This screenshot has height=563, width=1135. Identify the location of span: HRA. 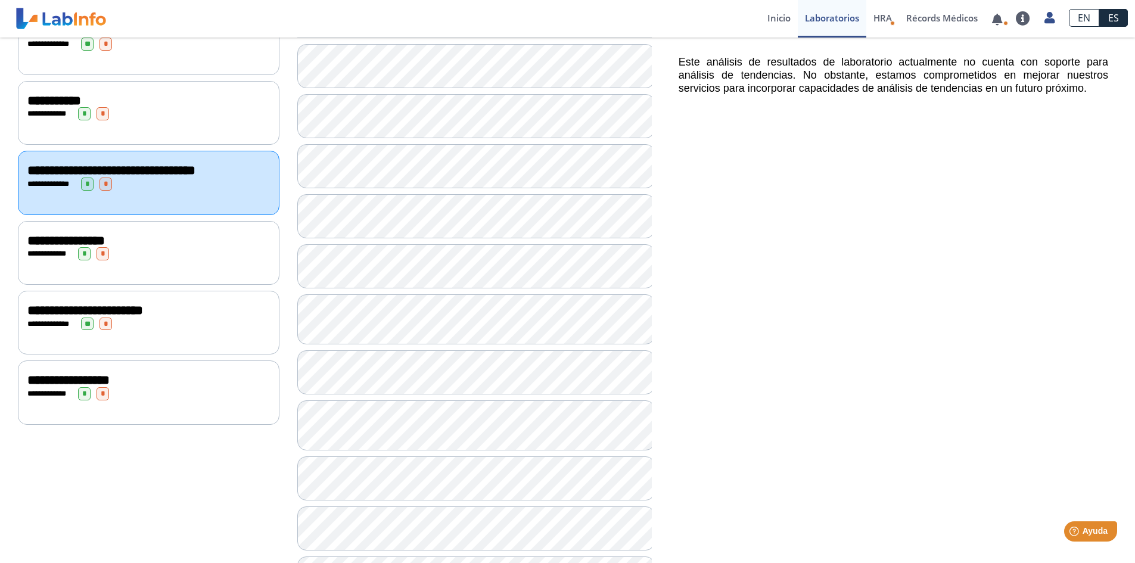
(882, 18).